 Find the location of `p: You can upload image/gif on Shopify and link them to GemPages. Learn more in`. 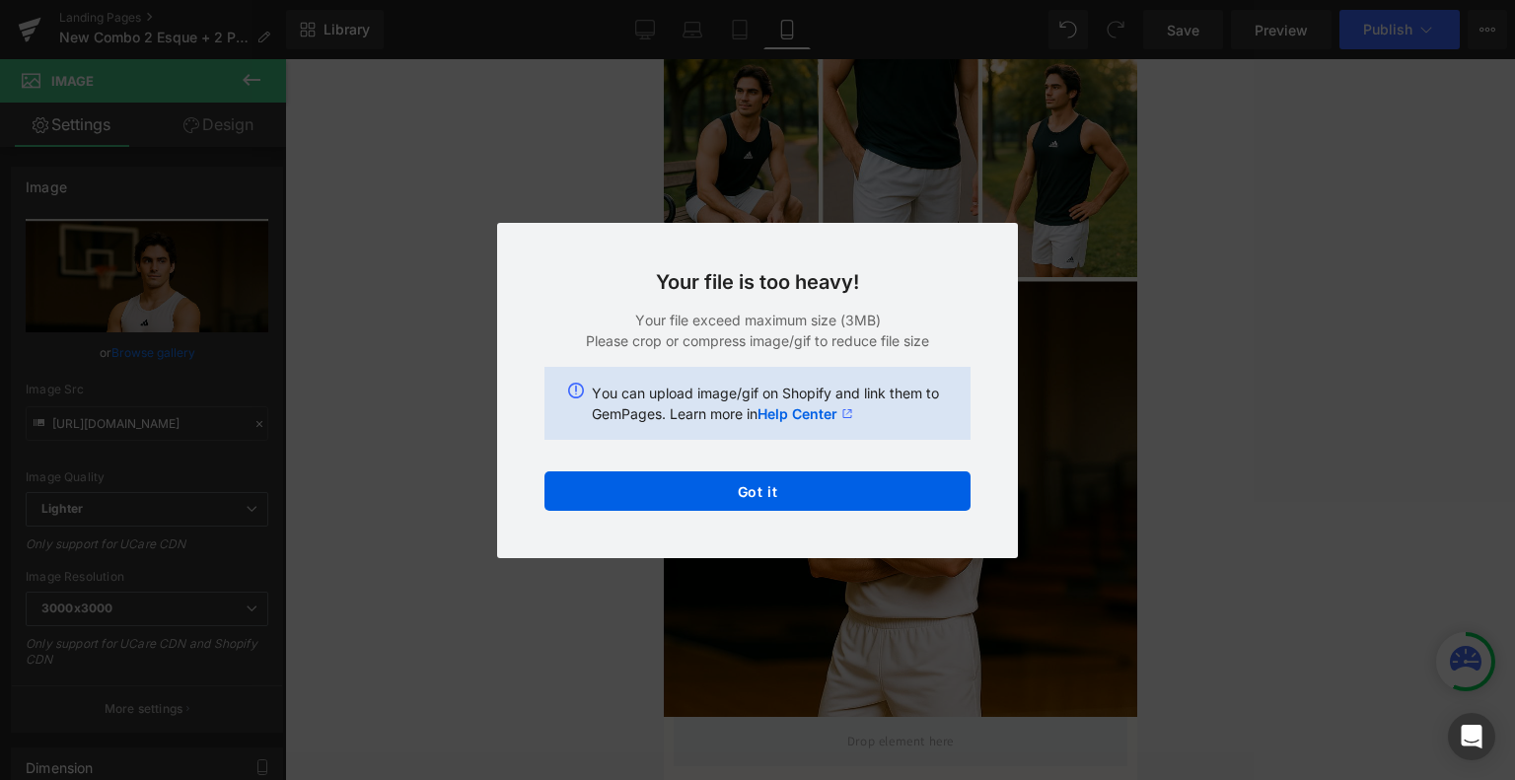

p: You can upload image/gif on Shopify and link them to GemPages. Learn more in is located at coordinates (769, 403).